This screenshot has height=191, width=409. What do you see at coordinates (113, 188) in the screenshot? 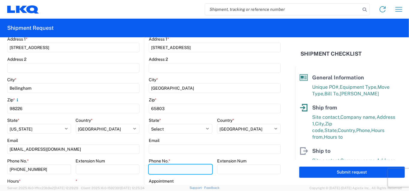
I see `span: Client: 2025.16.0-1592391` at bounding box center [113, 188].